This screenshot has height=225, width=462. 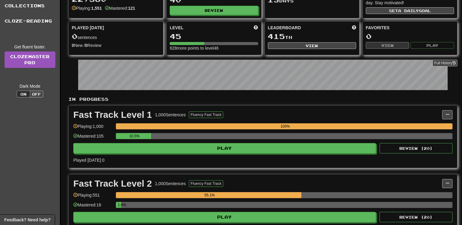 What do you see at coordinates (312, 36) in the screenshot?
I see `div: th` at bounding box center [312, 36].